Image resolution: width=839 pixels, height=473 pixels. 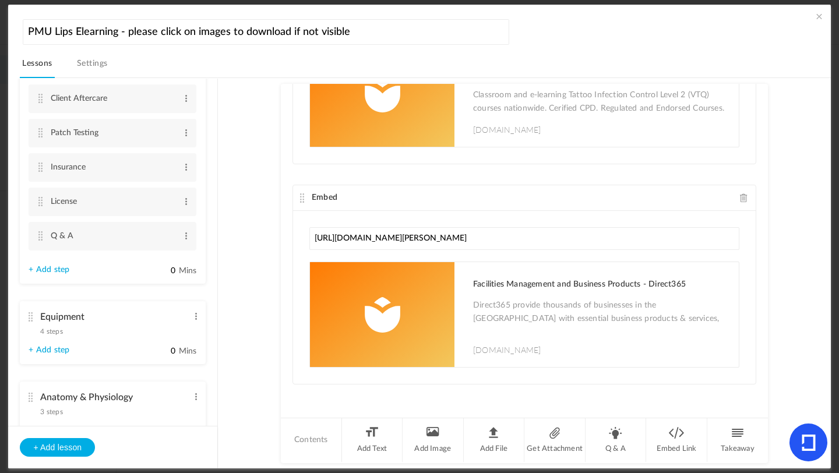 What do you see at coordinates (616, 440) in the screenshot?
I see `li: Q & A` at bounding box center [616, 440].